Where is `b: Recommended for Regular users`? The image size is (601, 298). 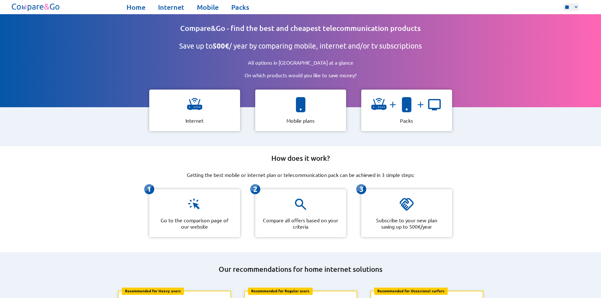
b: Recommended for Regular users is located at coordinates (280, 291).